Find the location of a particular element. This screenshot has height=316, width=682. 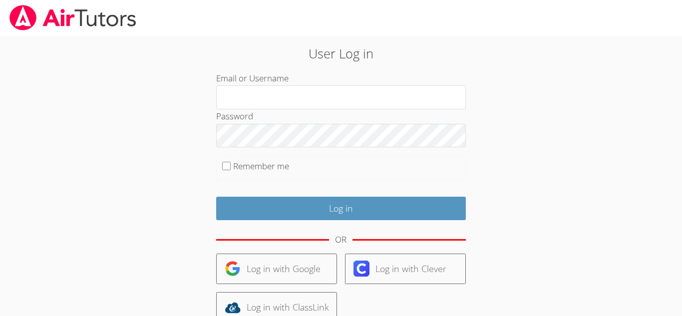

a: Log in with Clever is located at coordinates (405, 269).